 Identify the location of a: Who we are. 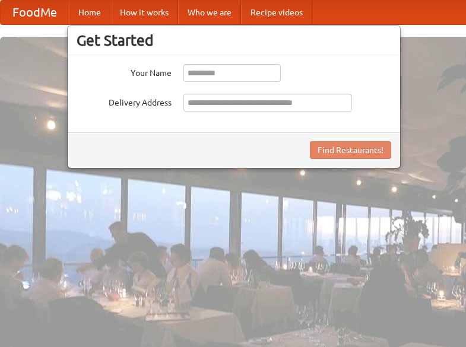
(209, 12).